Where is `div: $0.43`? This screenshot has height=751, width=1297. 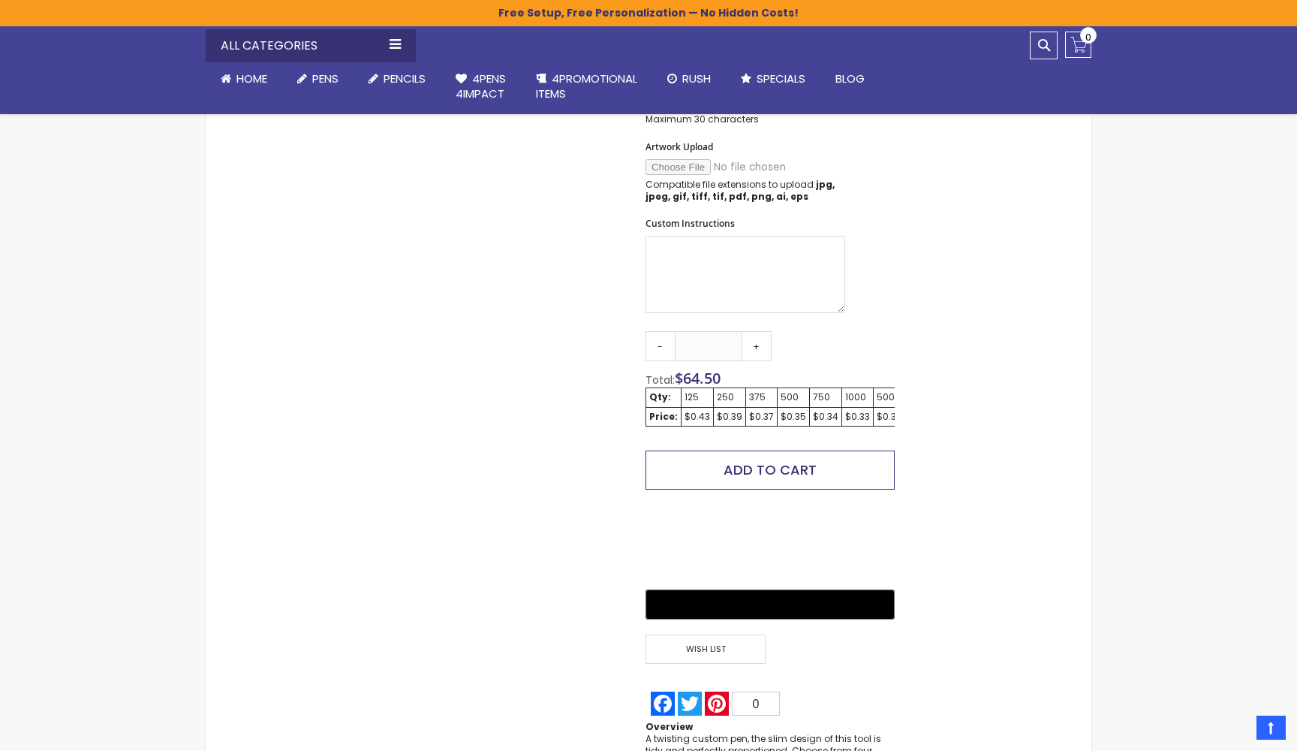
div: $0.43 is located at coordinates (697, 417).